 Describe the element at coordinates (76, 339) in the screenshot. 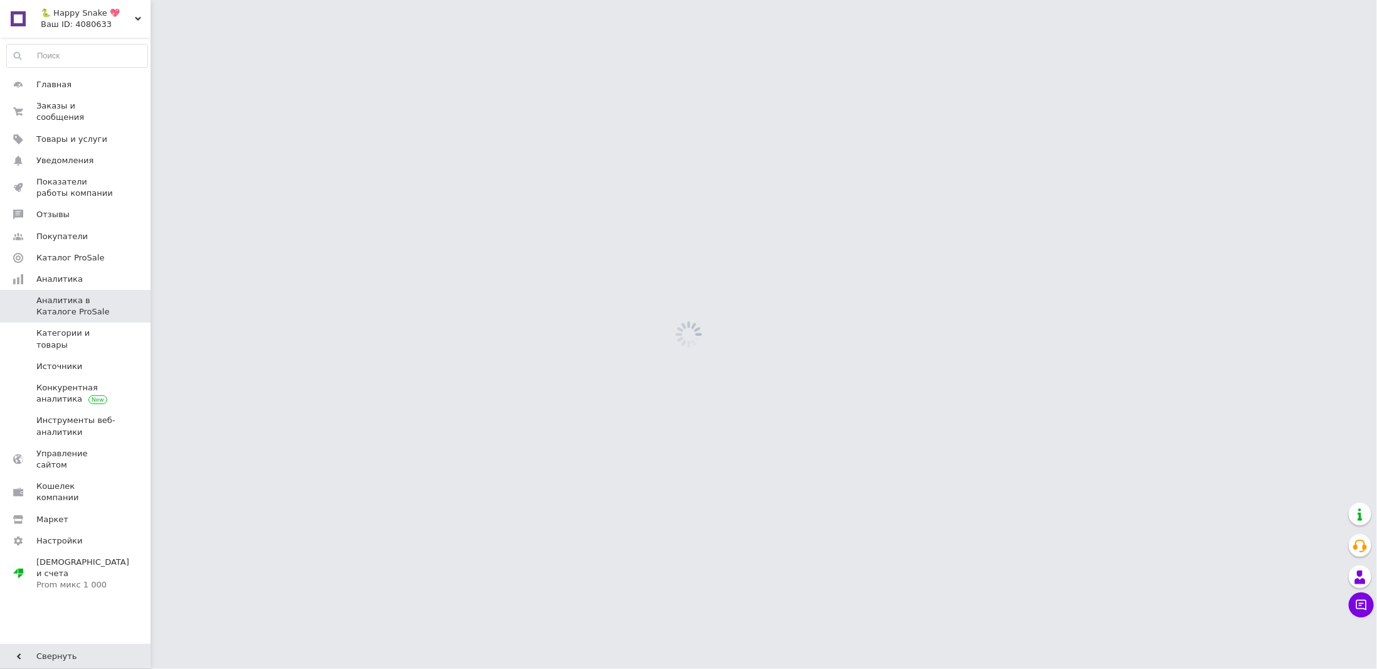

I see `span: Категории и товары` at that location.